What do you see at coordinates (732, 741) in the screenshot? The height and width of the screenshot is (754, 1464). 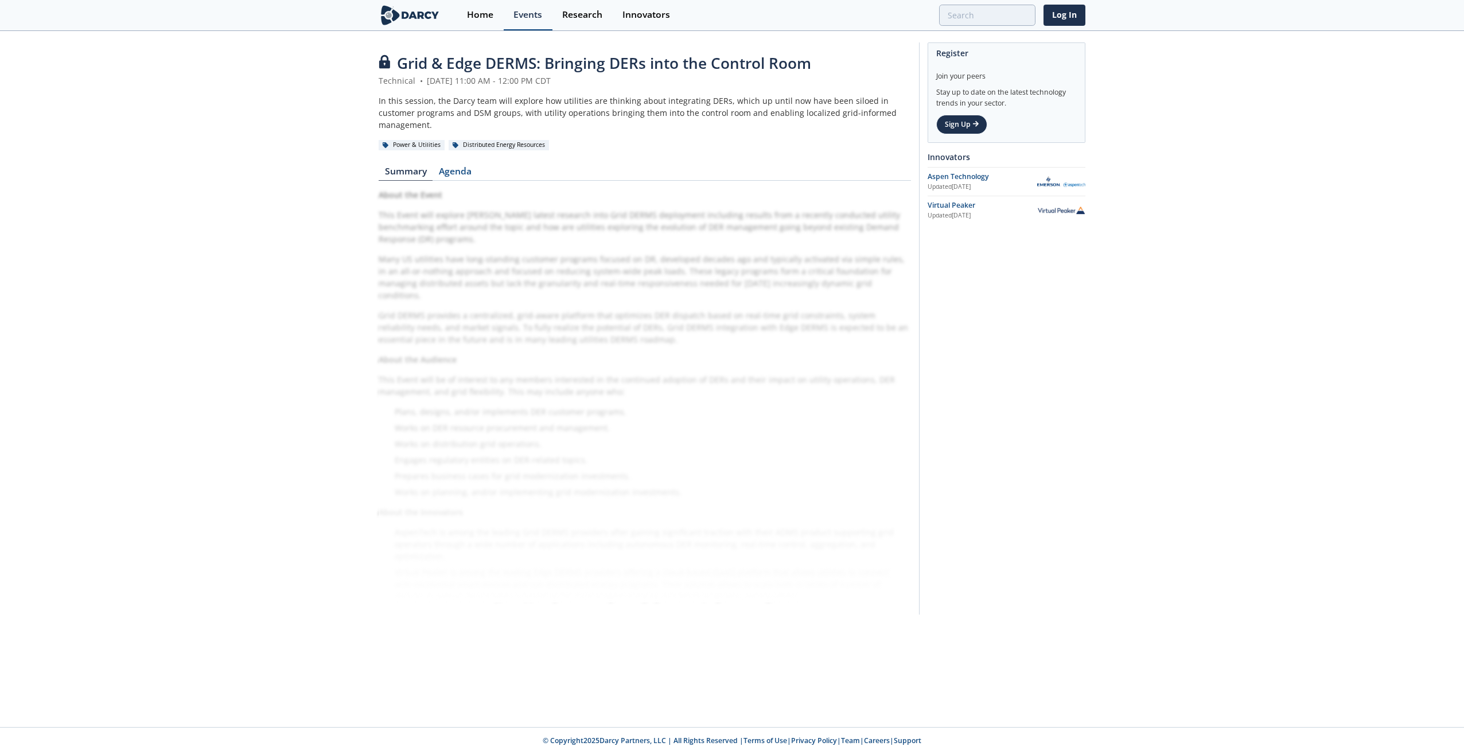 I see `p: © Copyright 2025 Darcy Partners, LLC | All Rights Reserved | | | | |` at bounding box center [732, 741].